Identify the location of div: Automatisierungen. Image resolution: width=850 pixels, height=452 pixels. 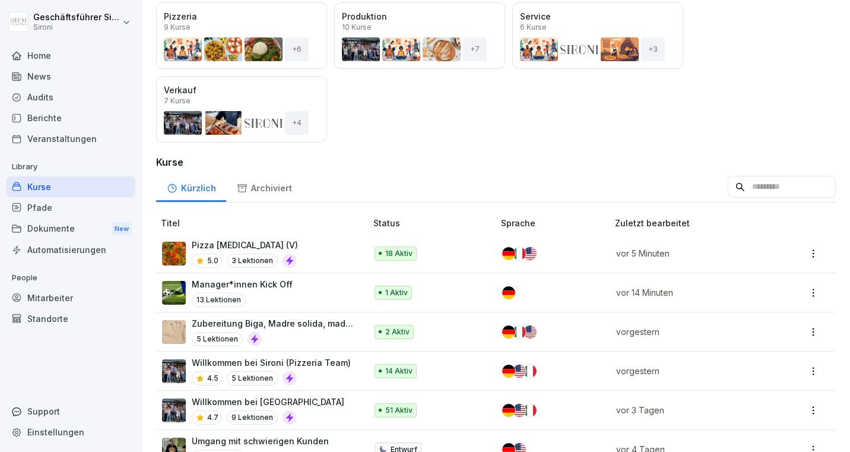
(71, 249).